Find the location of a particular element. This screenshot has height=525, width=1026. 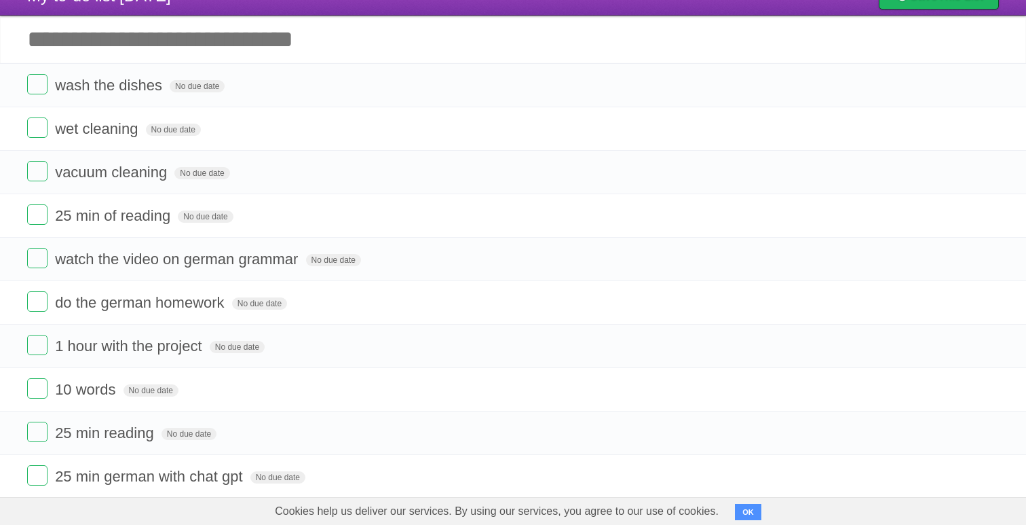

button: OK is located at coordinates (748, 512).